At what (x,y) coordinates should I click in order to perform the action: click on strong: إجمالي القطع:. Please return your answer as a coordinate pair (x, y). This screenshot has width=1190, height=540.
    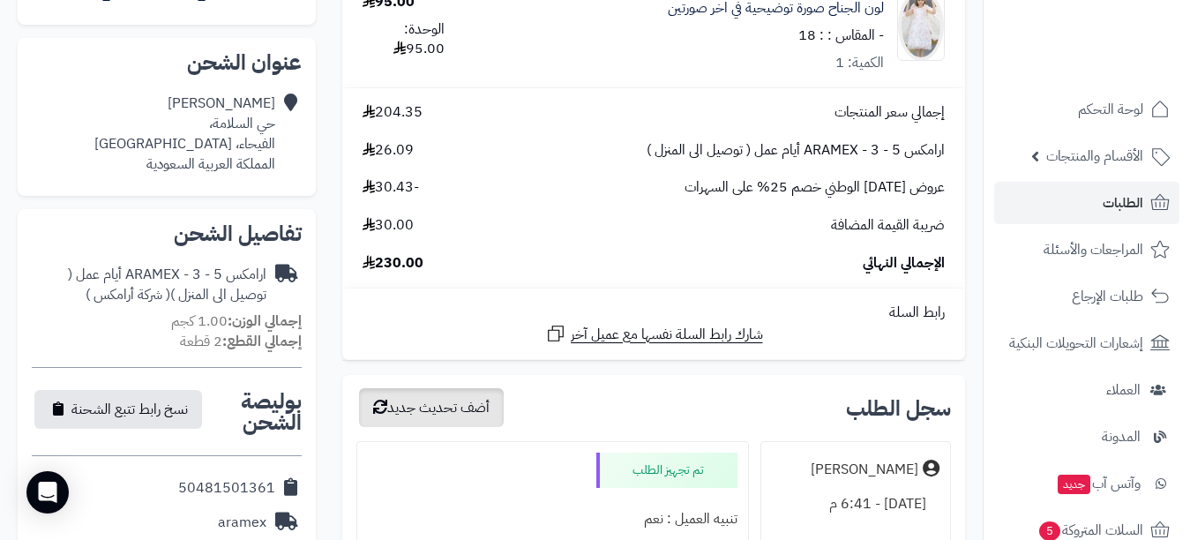
    Looking at the image, I should click on (262, 341).